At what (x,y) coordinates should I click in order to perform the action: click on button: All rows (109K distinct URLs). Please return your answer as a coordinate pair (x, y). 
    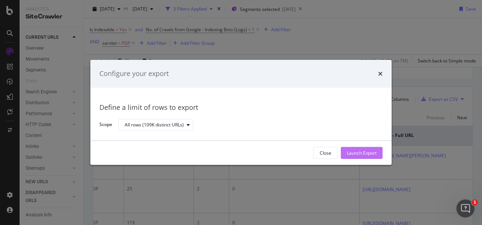
    Looking at the image, I should click on (156, 125).